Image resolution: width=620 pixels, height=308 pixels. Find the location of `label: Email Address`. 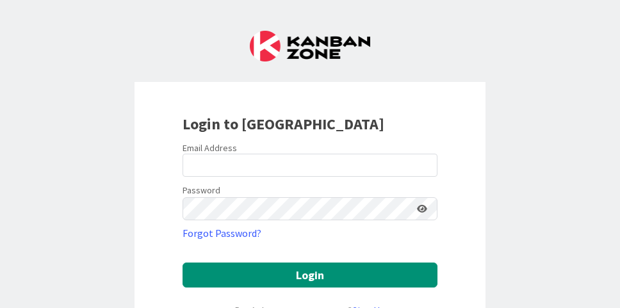

label: Email Address is located at coordinates (209, 148).